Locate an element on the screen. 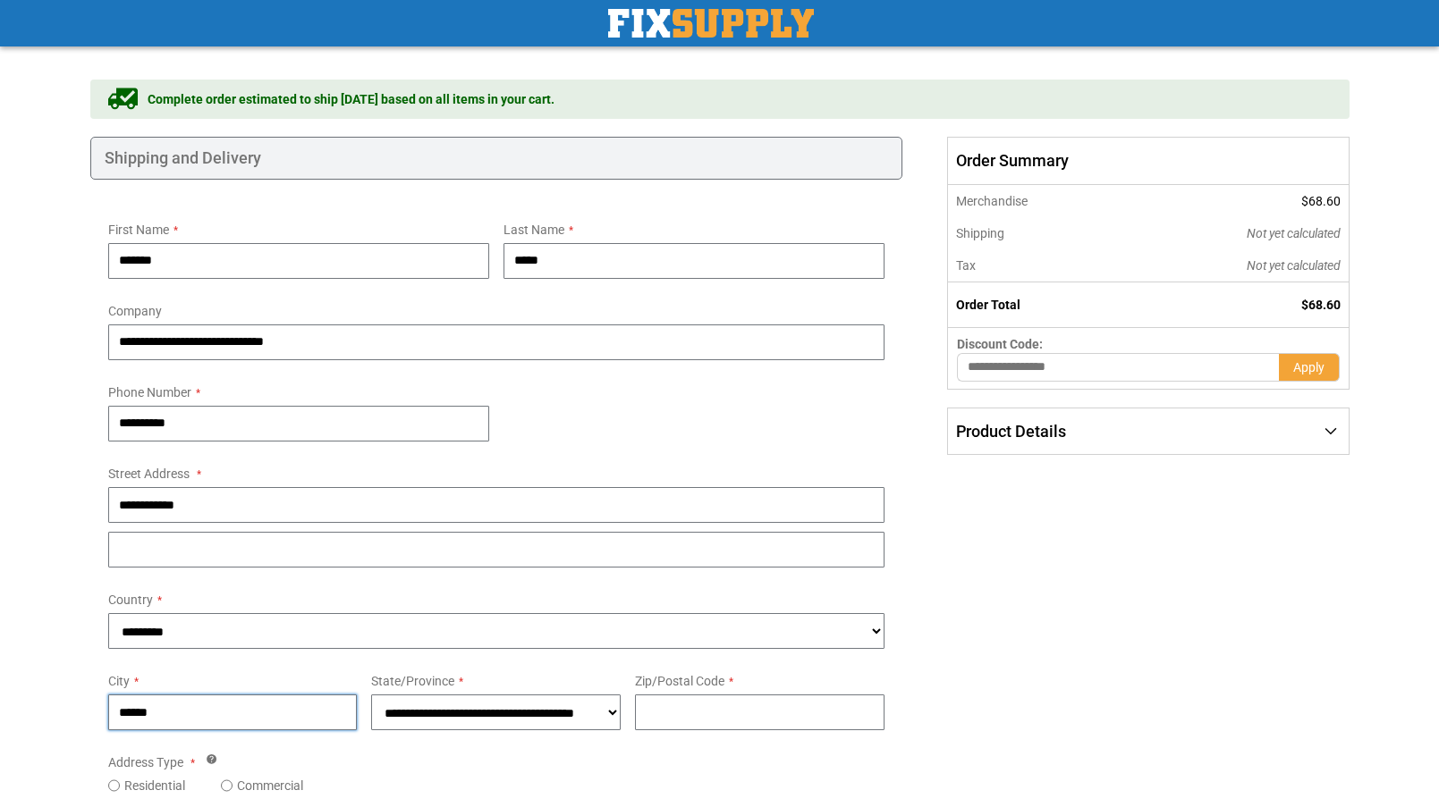 Image resolution: width=1439 pixels, height=807 pixels. strong: Order Total is located at coordinates (988, 305).